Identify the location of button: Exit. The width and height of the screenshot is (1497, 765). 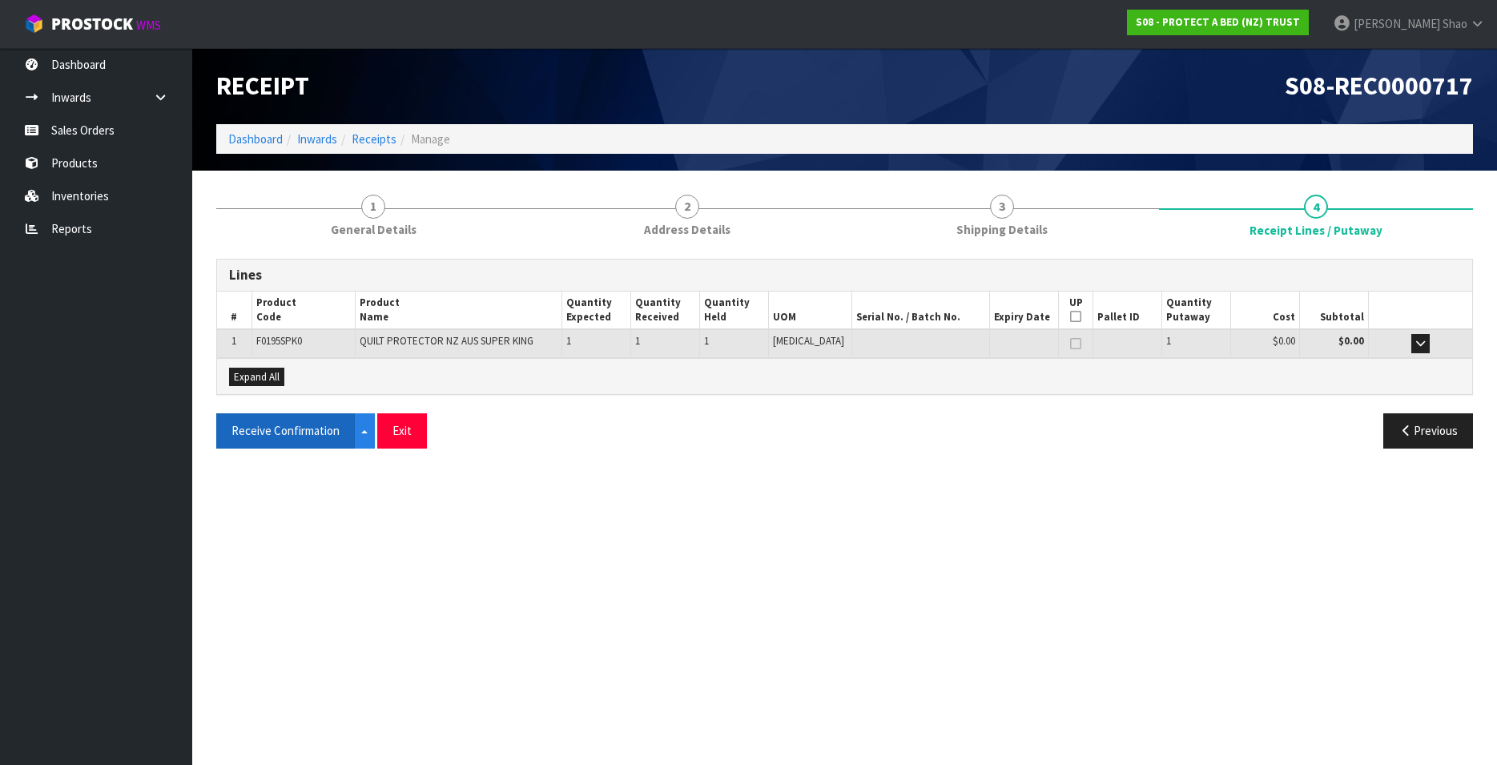
(402, 430).